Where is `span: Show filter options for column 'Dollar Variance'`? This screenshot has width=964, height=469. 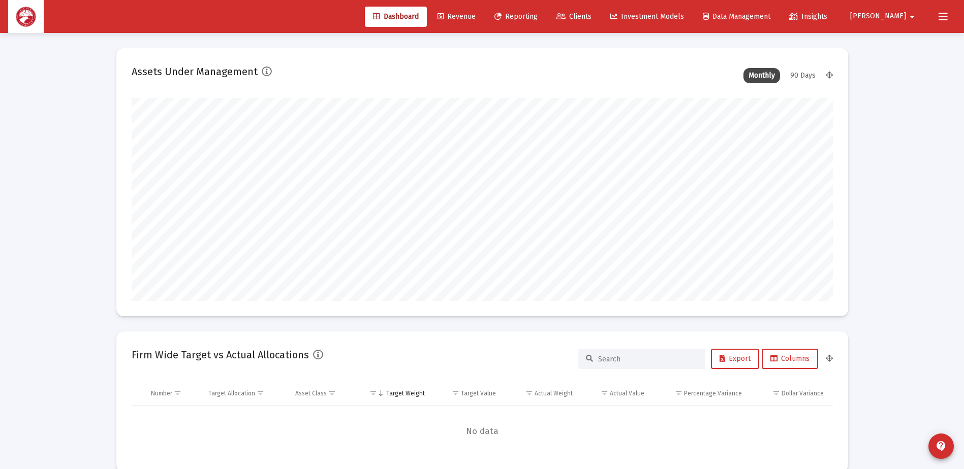
span: Show filter options for column 'Dollar Variance' is located at coordinates (776, 393).